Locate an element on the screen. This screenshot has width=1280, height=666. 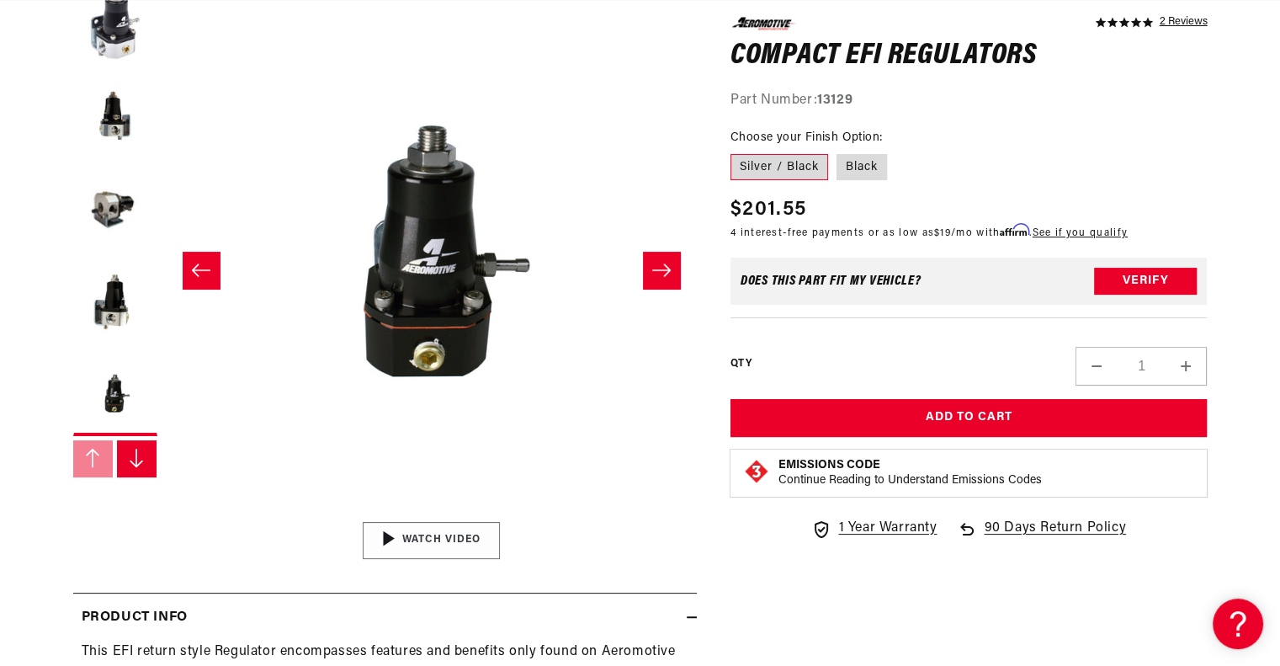
strong: Emissions Code is located at coordinates (829, 464).